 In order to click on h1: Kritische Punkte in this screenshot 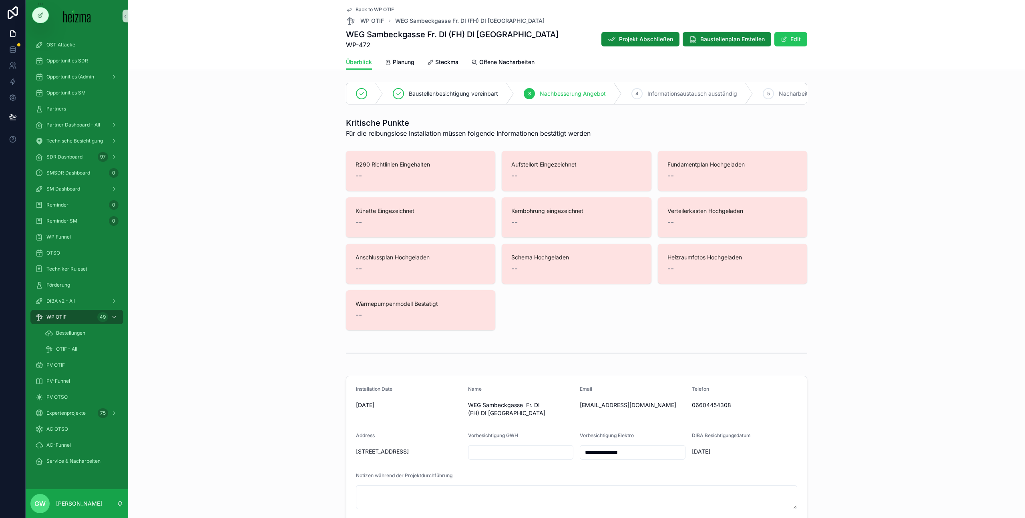, I will do `click(468, 123)`.